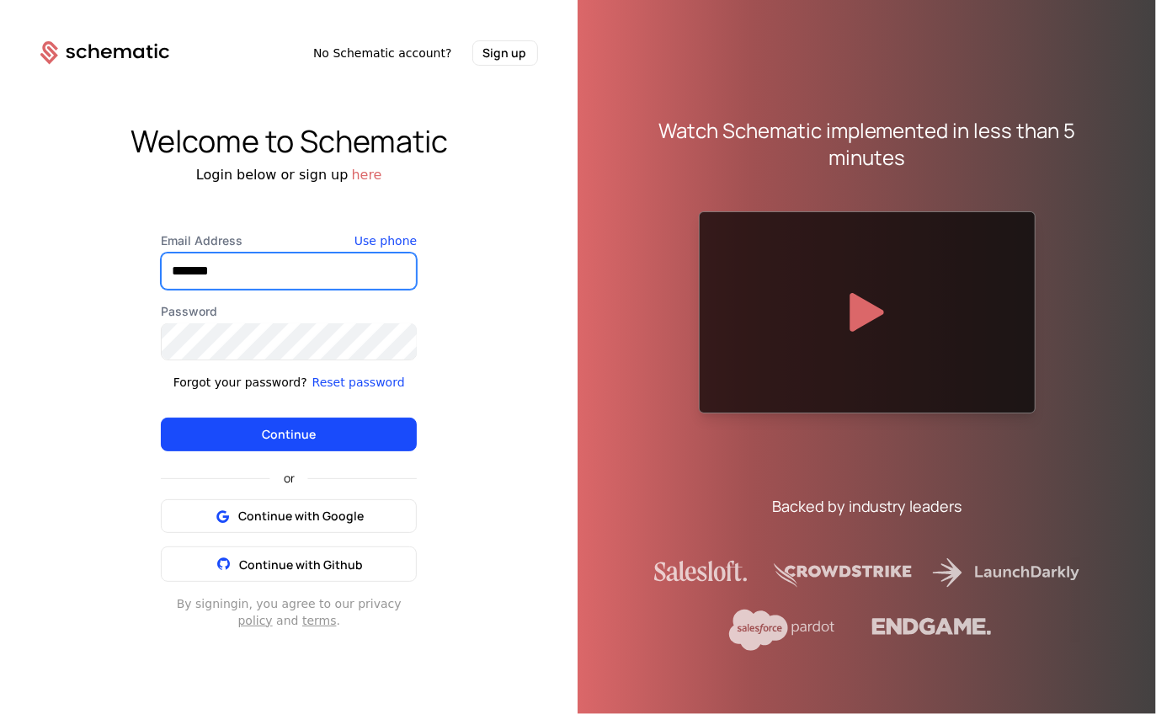  Describe the element at coordinates (255, 620) in the screenshot. I see `a: policy` at that location.